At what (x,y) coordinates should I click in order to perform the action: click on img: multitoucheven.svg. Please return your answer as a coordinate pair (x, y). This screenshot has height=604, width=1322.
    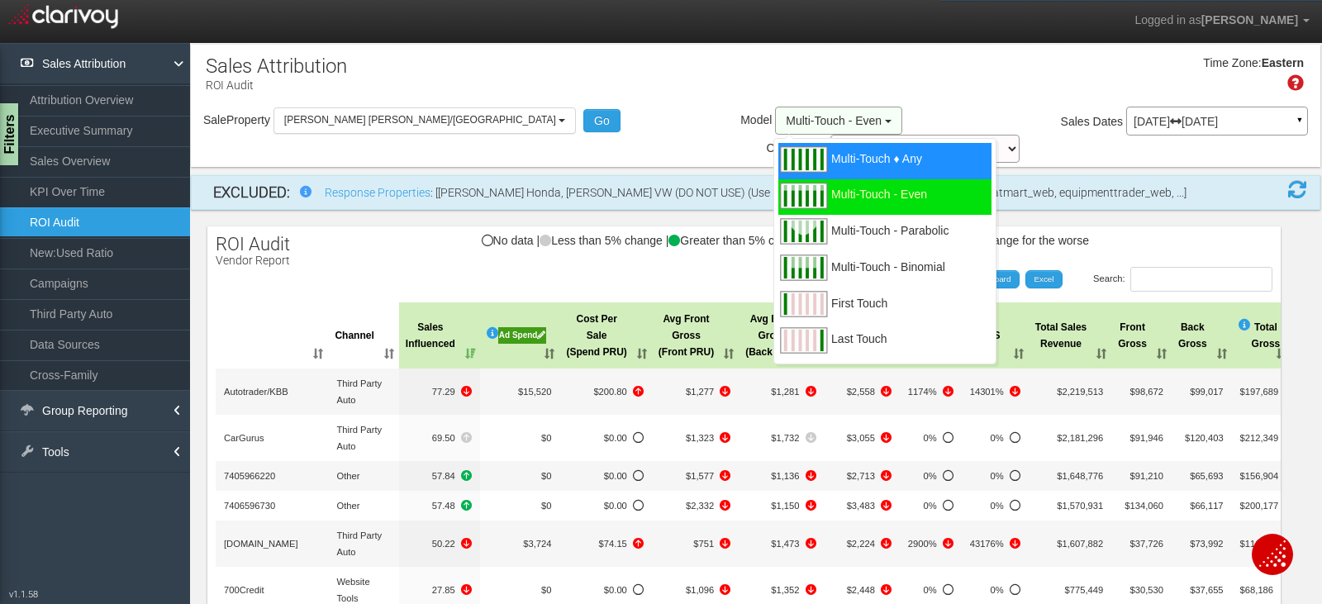
    Looking at the image, I should click on (803, 196).